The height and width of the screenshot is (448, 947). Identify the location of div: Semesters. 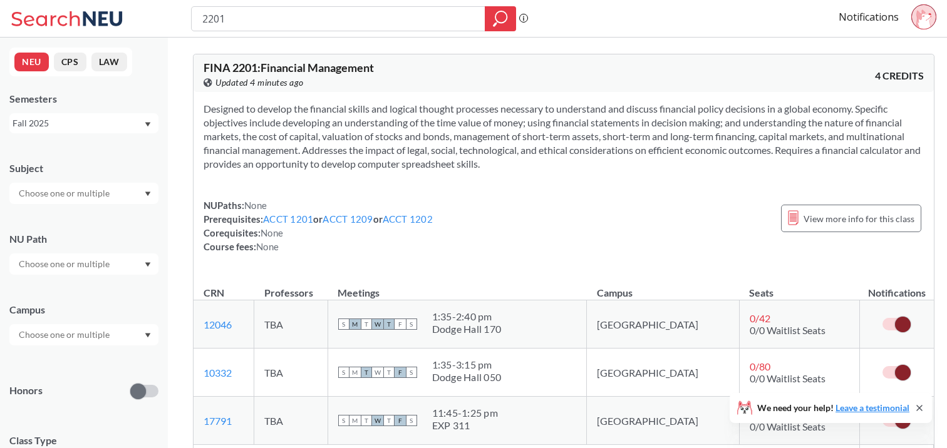
(84, 99).